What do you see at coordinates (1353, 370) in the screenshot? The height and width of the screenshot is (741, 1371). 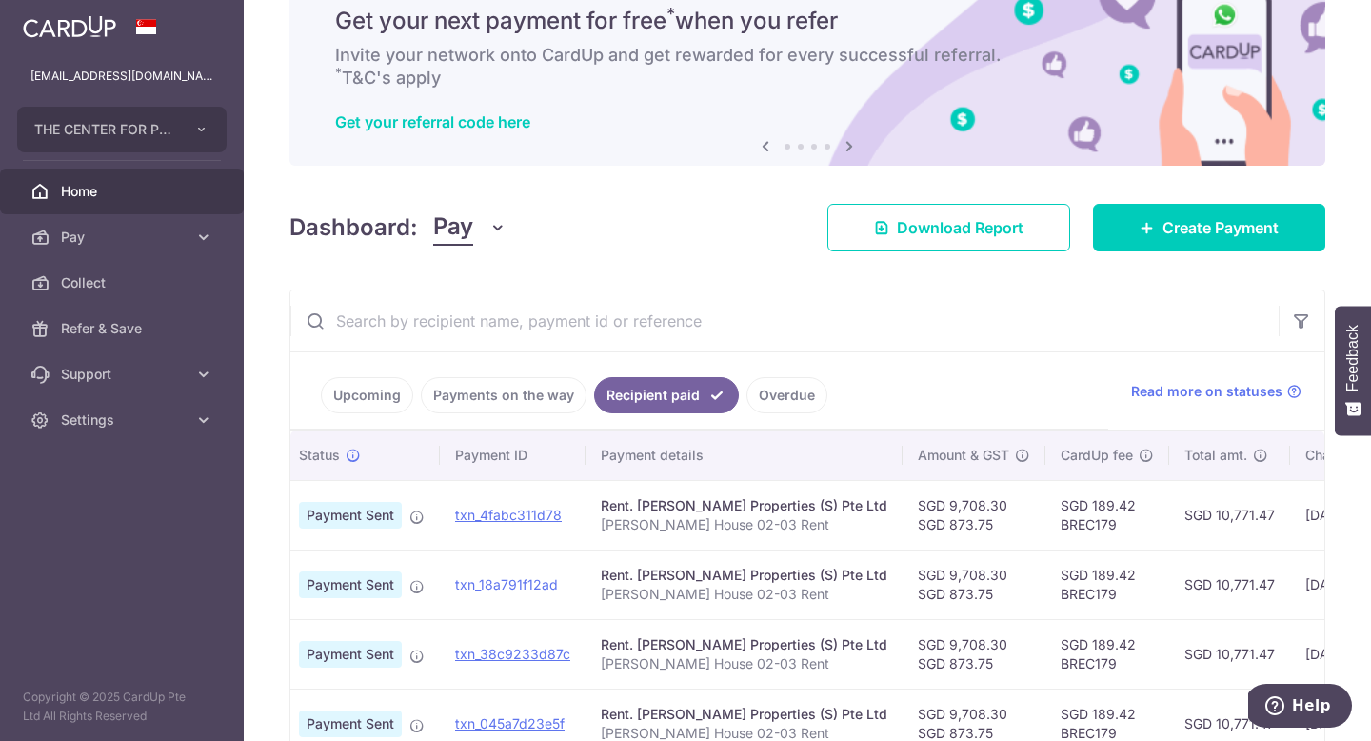 I see `button: Feedback - Show survey` at bounding box center [1353, 370].